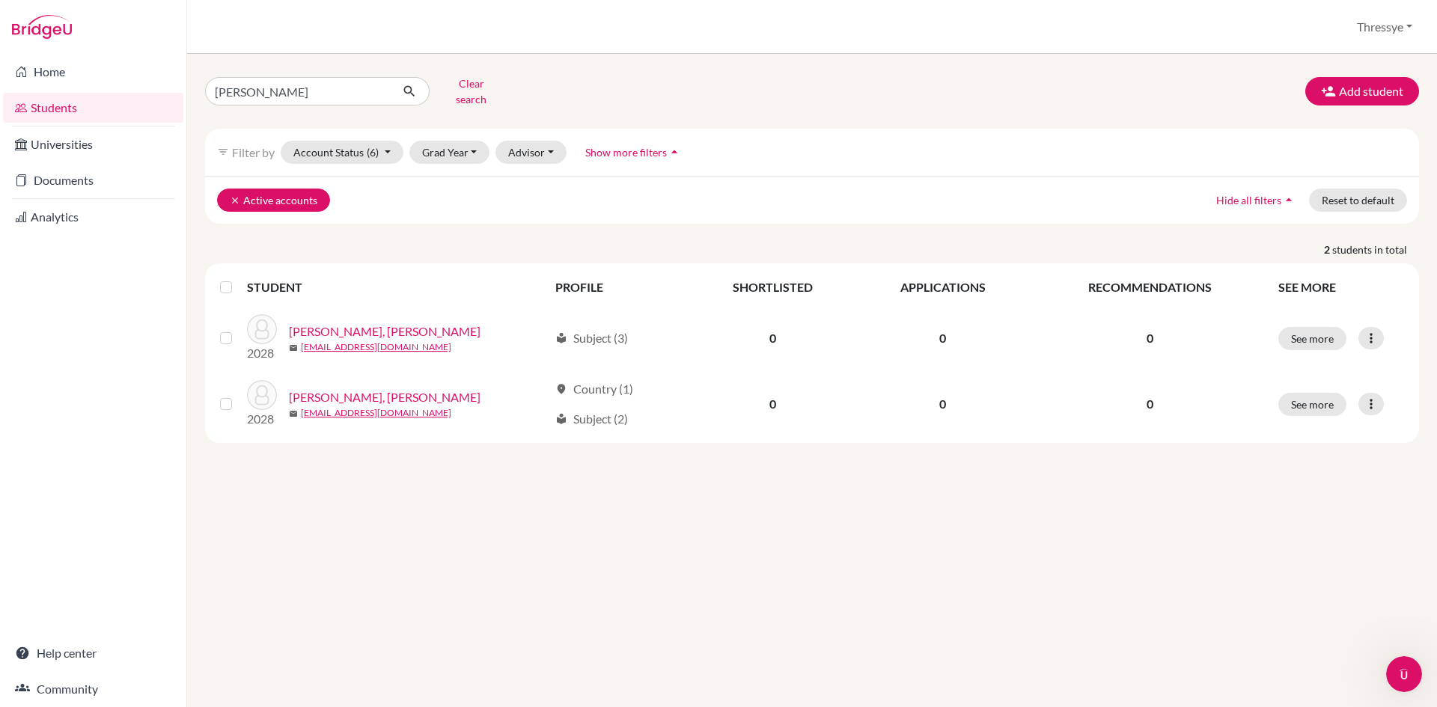 This screenshot has height=707, width=1437. What do you see at coordinates (1341, 287) in the screenshot?
I see `th: SEE MORE` at bounding box center [1341, 287].